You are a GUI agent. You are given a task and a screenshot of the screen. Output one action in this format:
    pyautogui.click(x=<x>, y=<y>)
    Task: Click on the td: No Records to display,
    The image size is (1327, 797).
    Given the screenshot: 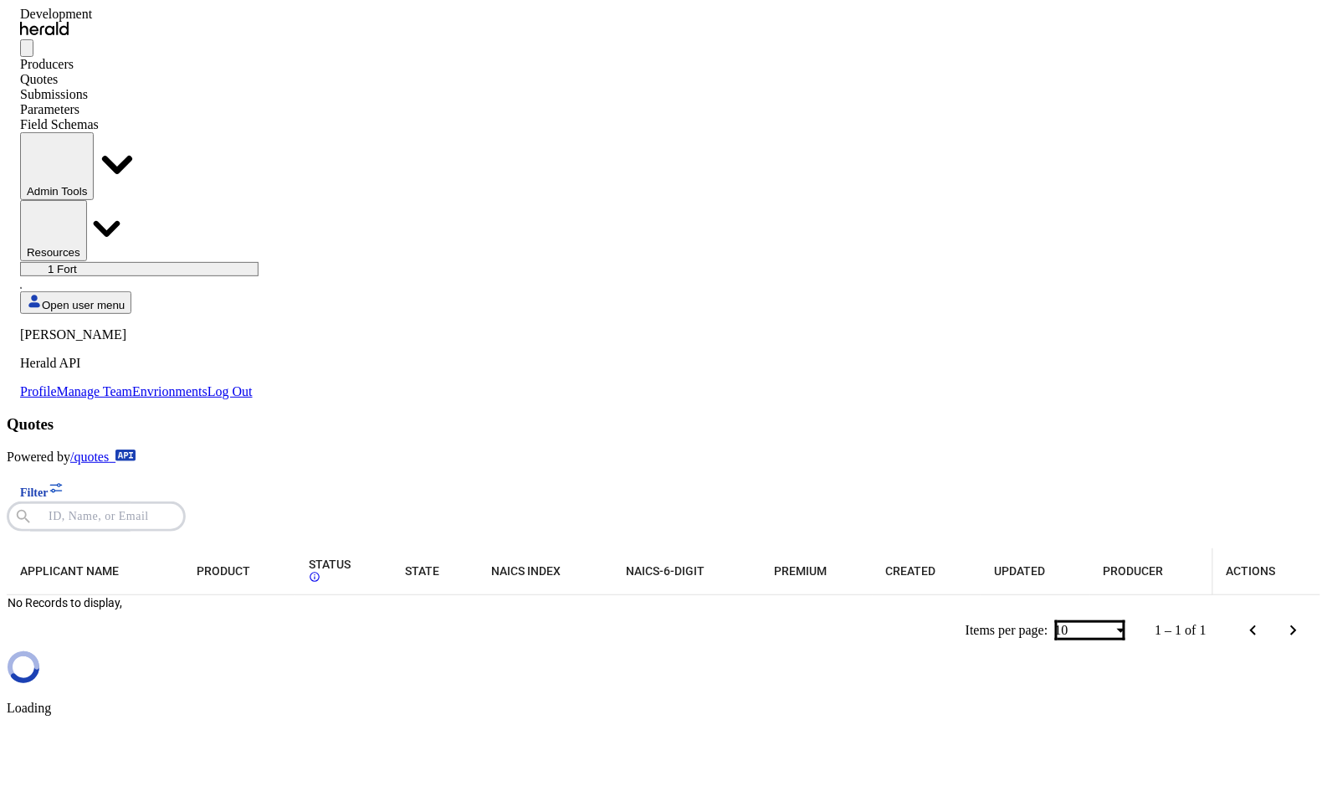 What is the action you would take?
    pyautogui.click(x=664, y=602)
    